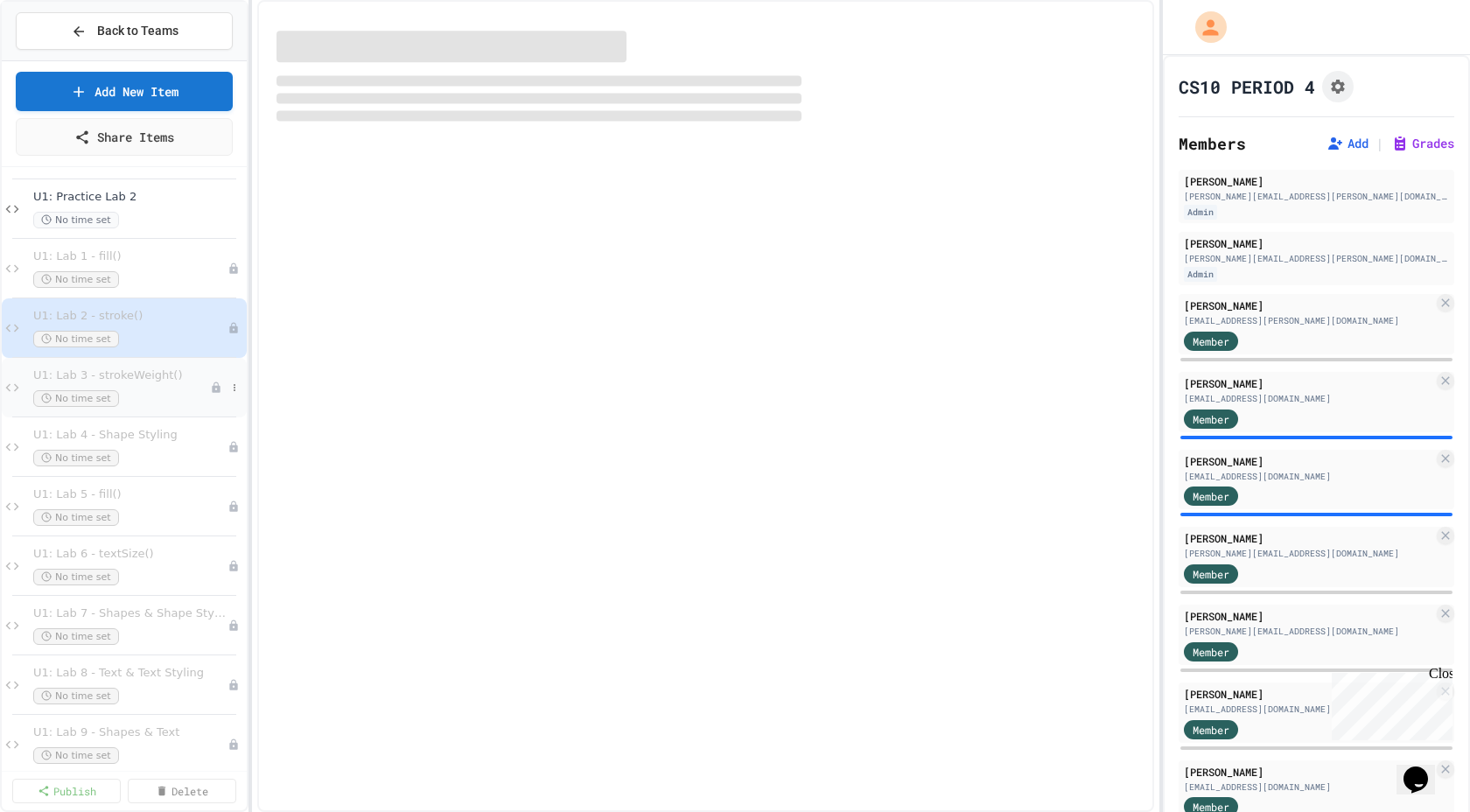 Image resolution: width=1470 pixels, height=812 pixels. What do you see at coordinates (1248, 87) in the screenshot?
I see `h1: CS10 PERIOD 4` at bounding box center [1248, 87].